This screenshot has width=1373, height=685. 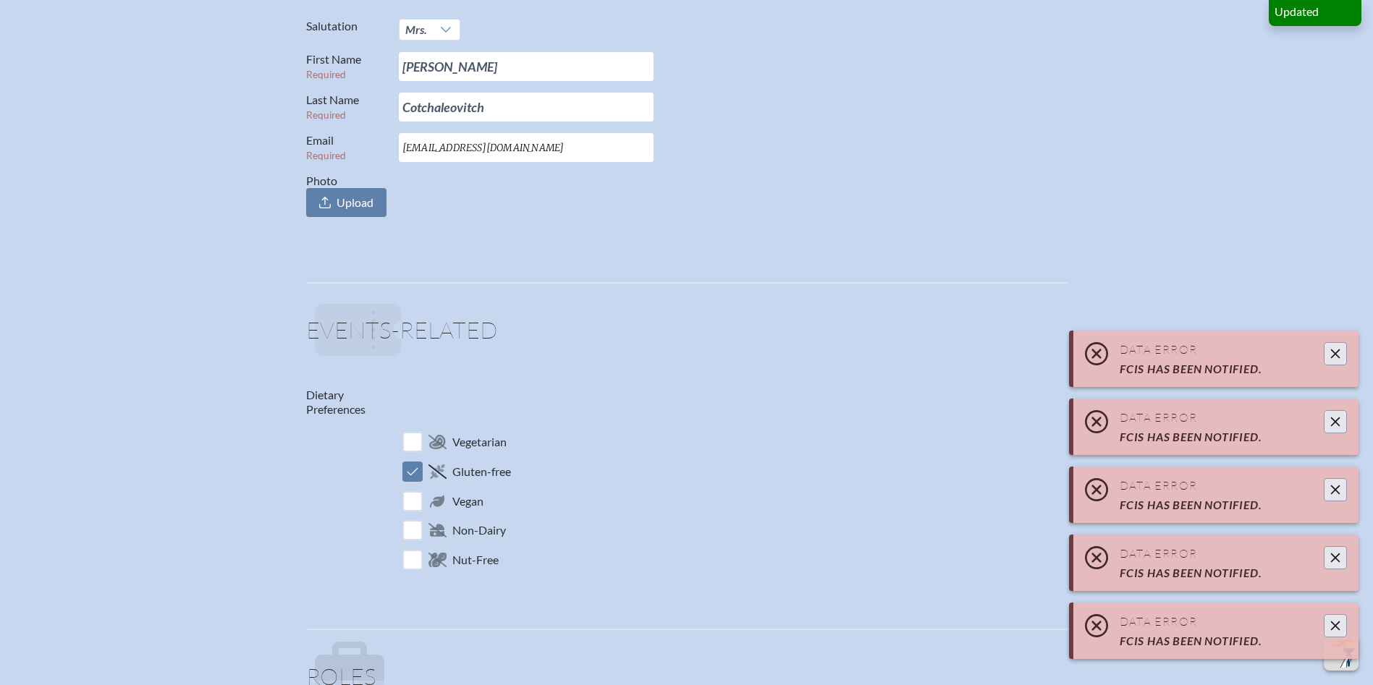 What do you see at coordinates (347, 148) in the screenshot?
I see `label: Email` at bounding box center [347, 148].